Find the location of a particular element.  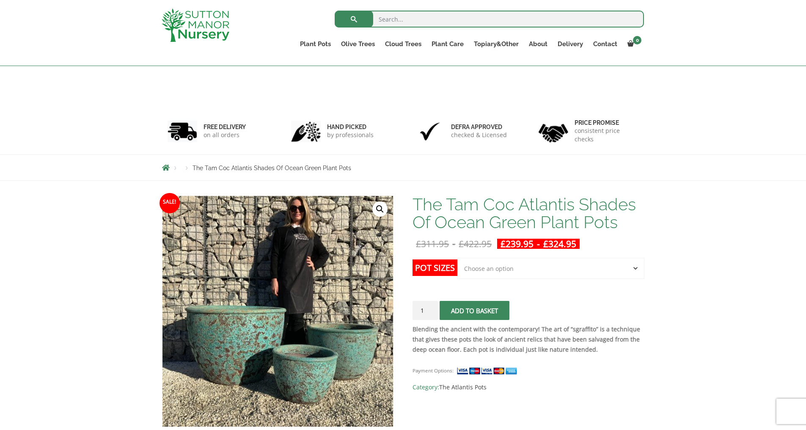

bdi: 239.95 is located at coordinates (517, 244).